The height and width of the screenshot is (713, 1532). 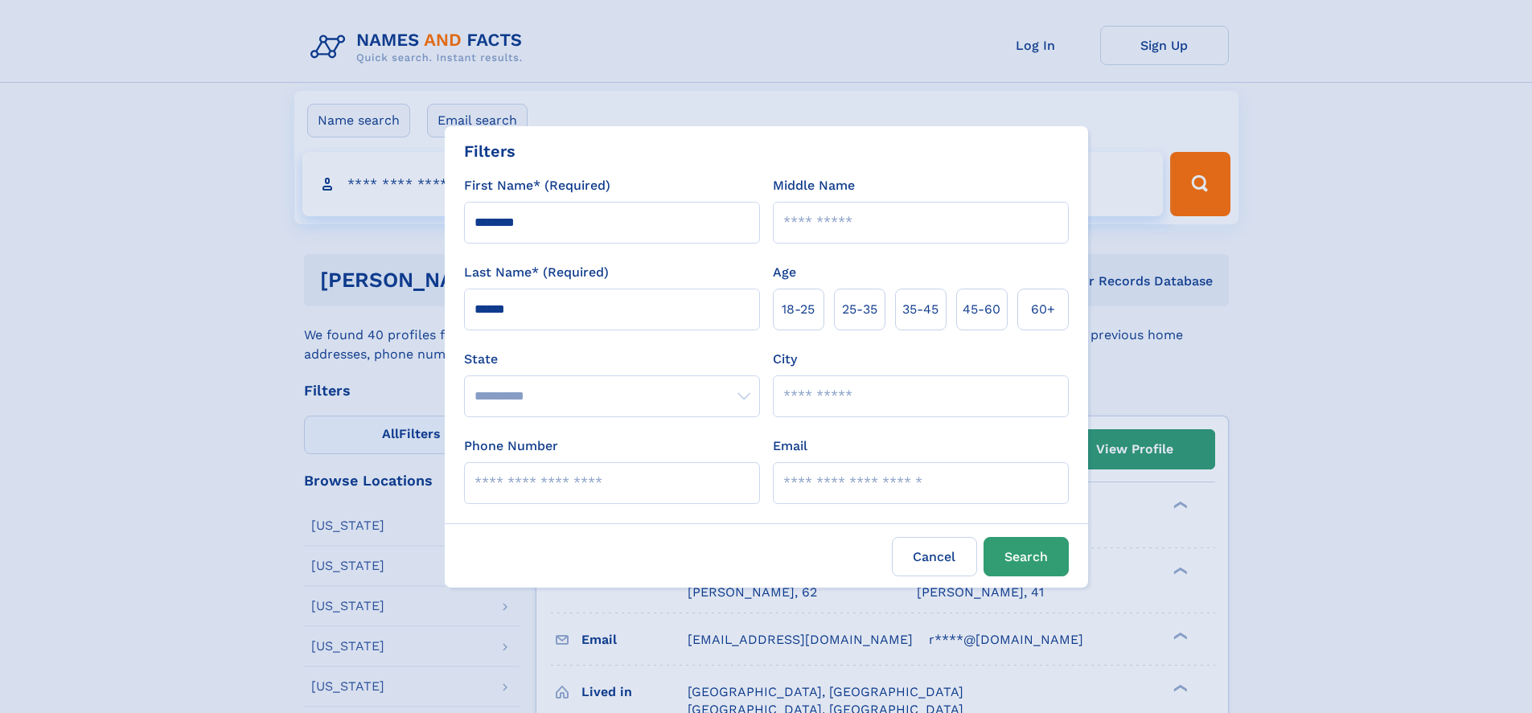 I want to click on span: 18‑25, so click(x=798, y=310).